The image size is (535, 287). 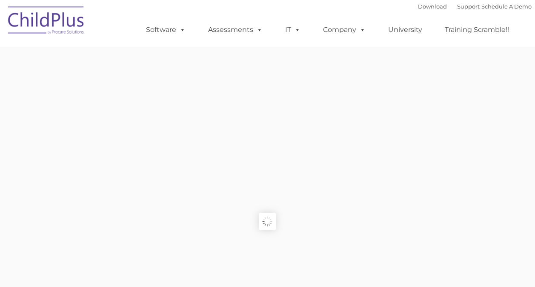 I want to click on img: ChildPlus by Procare Solutions, so click(x=46, y=22).